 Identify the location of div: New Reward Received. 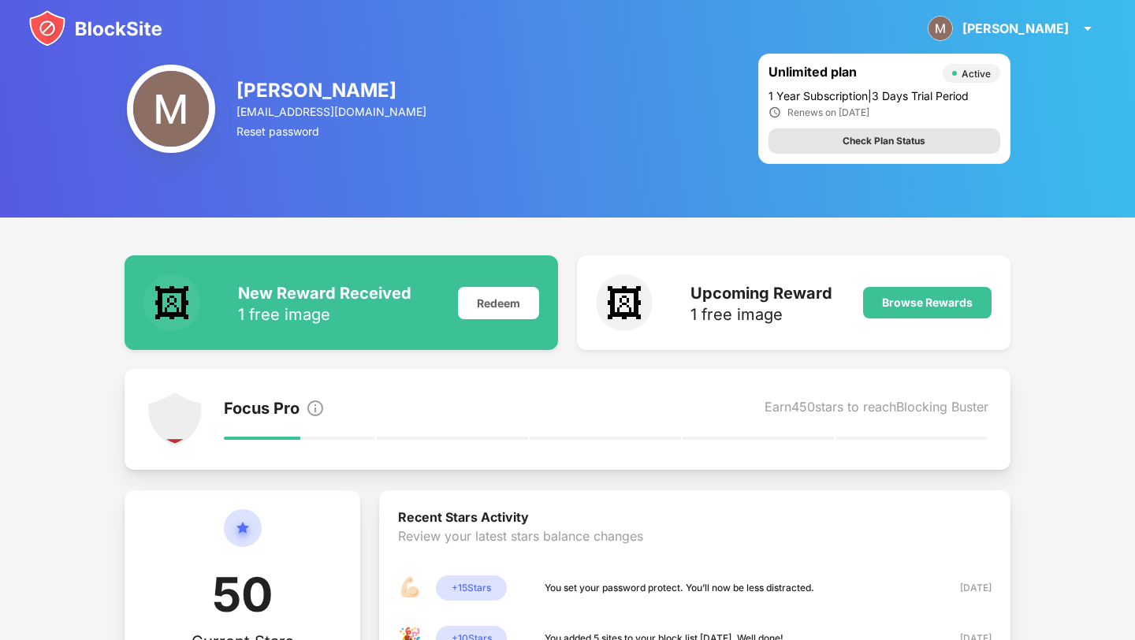
(325, 293).